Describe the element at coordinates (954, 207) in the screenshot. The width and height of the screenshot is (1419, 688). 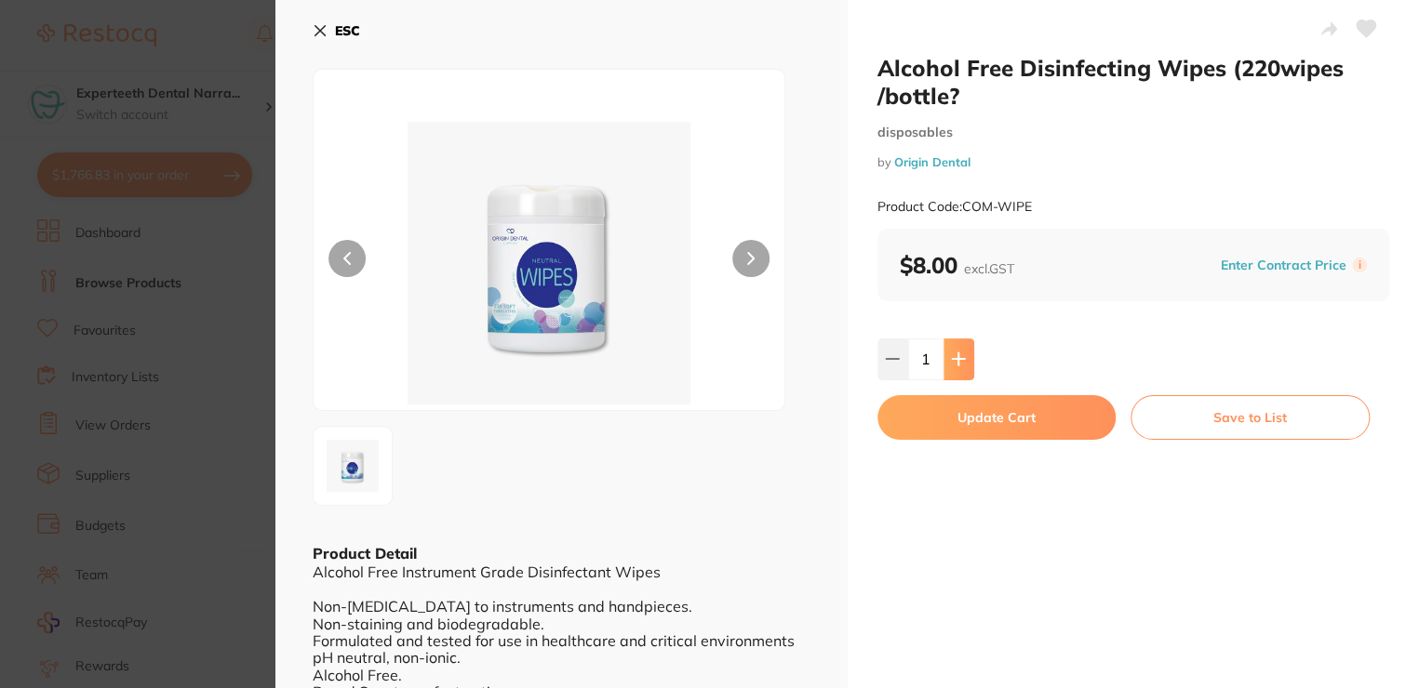
I see `small: Product Code: COM-WIPE` at that location.